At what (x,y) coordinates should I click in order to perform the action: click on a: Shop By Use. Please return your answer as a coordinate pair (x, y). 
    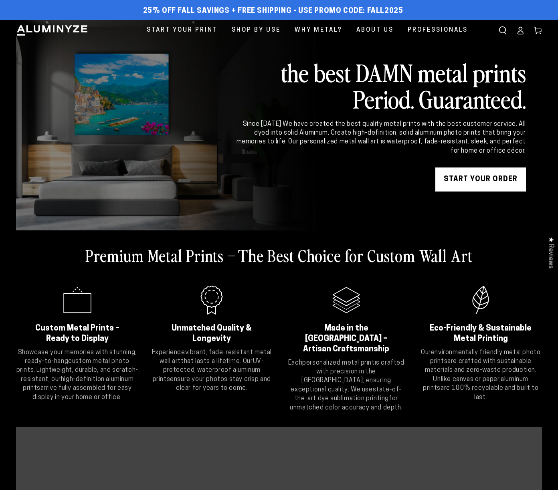
    Looking at the image, I should click on (256, 30).